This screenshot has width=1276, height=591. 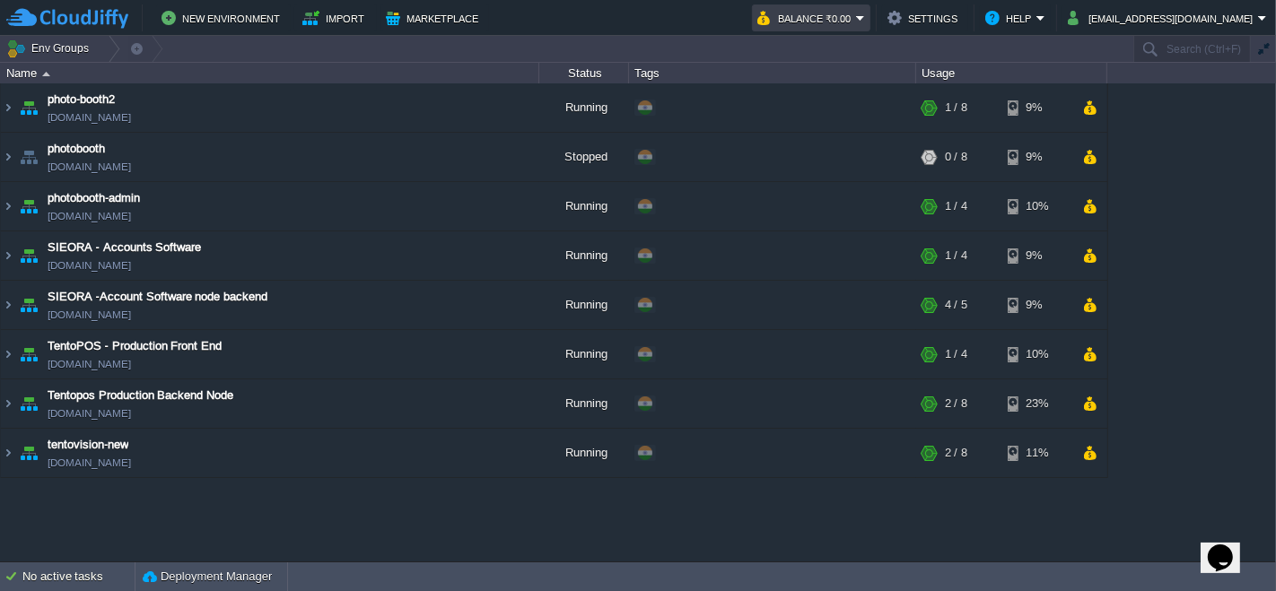 What do you see at coordinates (76, 149) in the screenshot?
I see `span: photobooth` at bounding box center [76, 149].